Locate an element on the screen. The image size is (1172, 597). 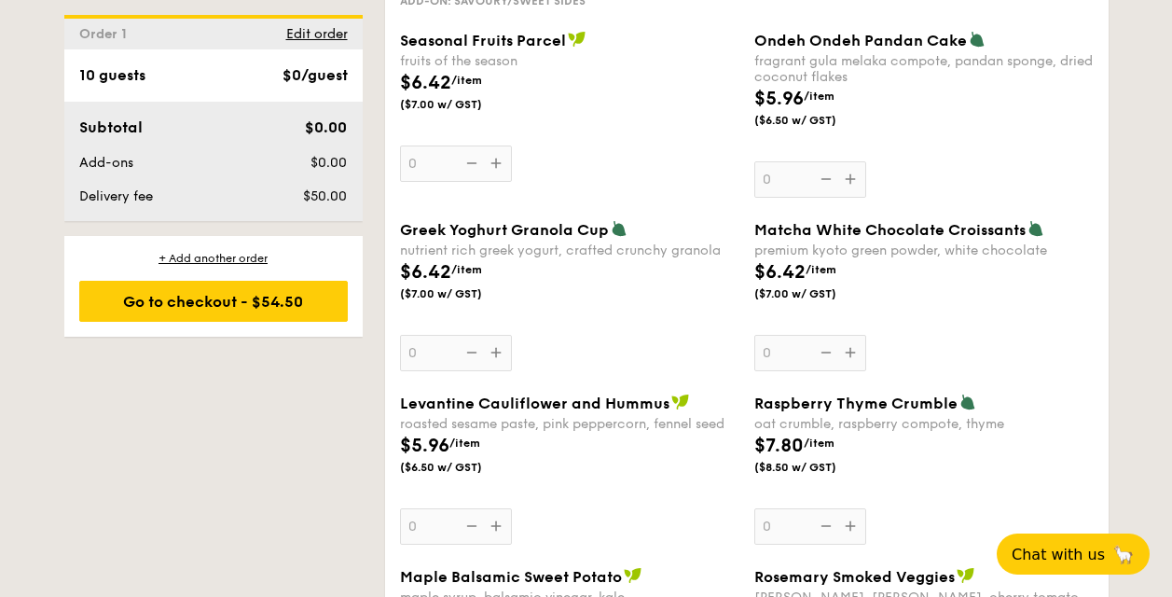
div: + Add another order is located at coordinates (214, 258).